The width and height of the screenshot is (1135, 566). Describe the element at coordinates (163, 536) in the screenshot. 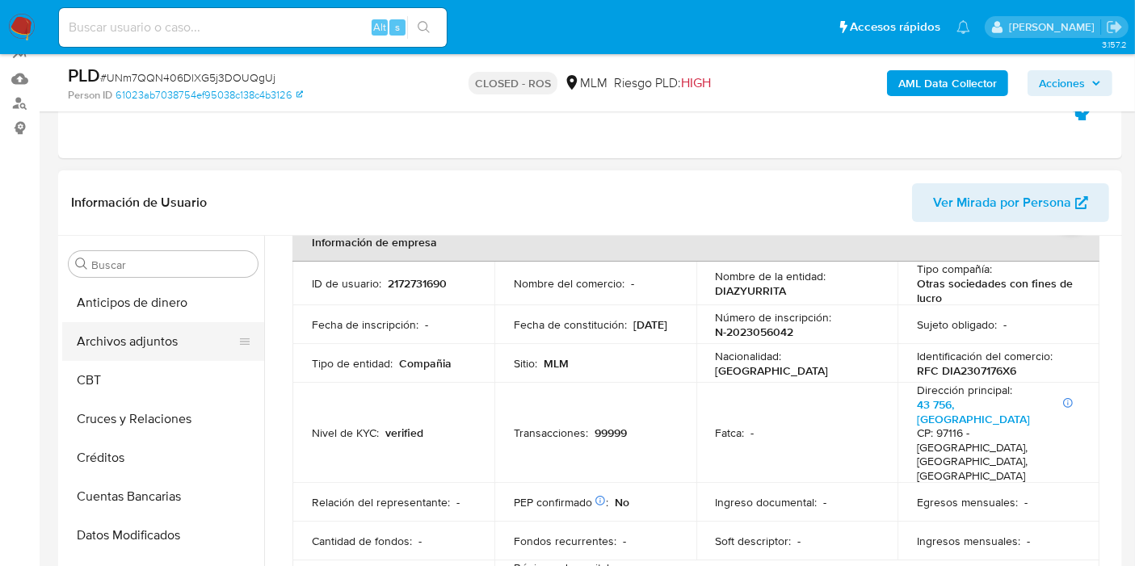

I see `button: Datos Modificados` at that location.